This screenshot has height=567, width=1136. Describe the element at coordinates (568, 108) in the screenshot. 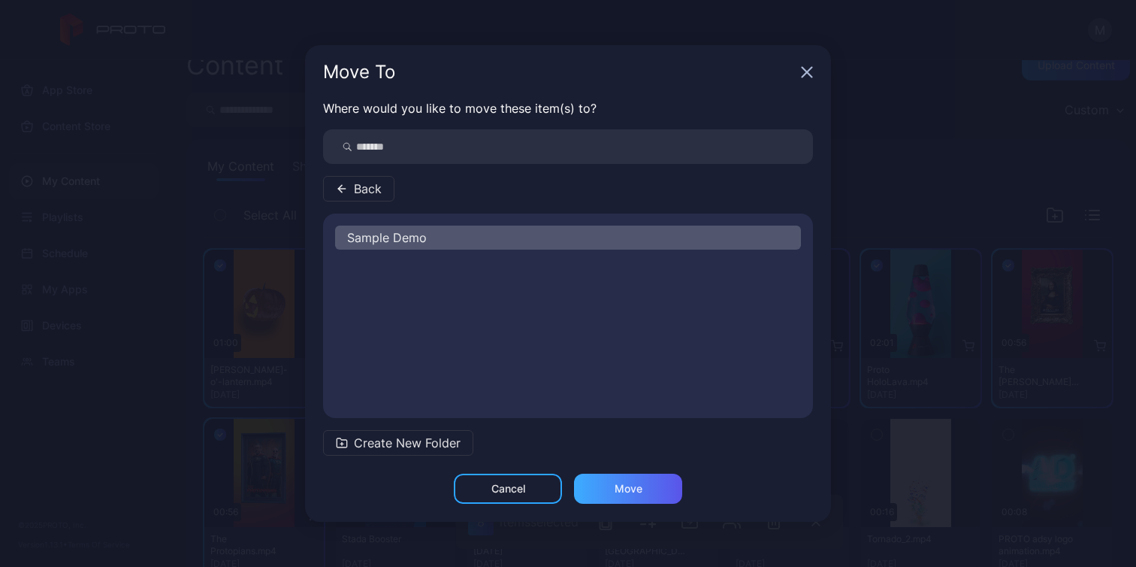

I see `p: Where would you like to move these item(s) to?` at that location.